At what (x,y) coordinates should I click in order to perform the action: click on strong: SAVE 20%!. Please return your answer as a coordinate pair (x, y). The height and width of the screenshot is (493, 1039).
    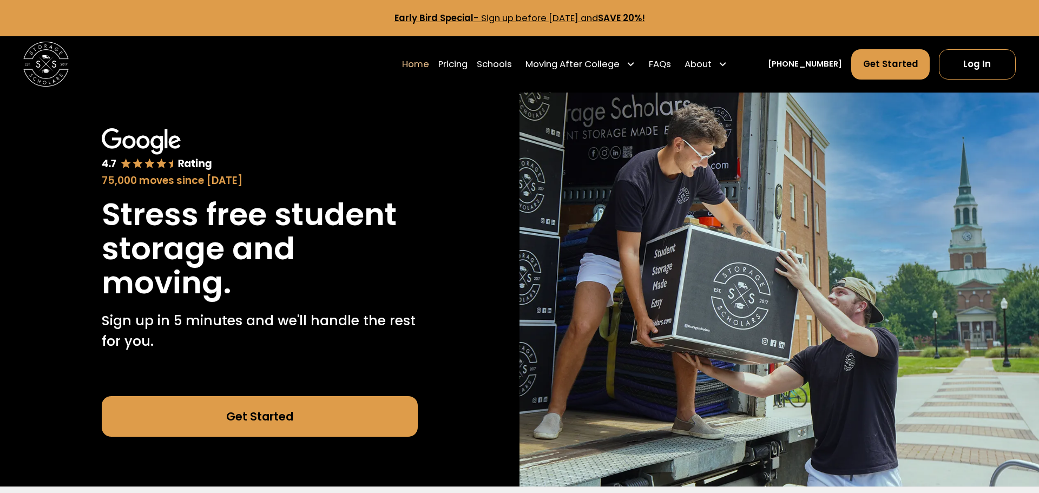
    Looking at the image, I should click on (621, 18).